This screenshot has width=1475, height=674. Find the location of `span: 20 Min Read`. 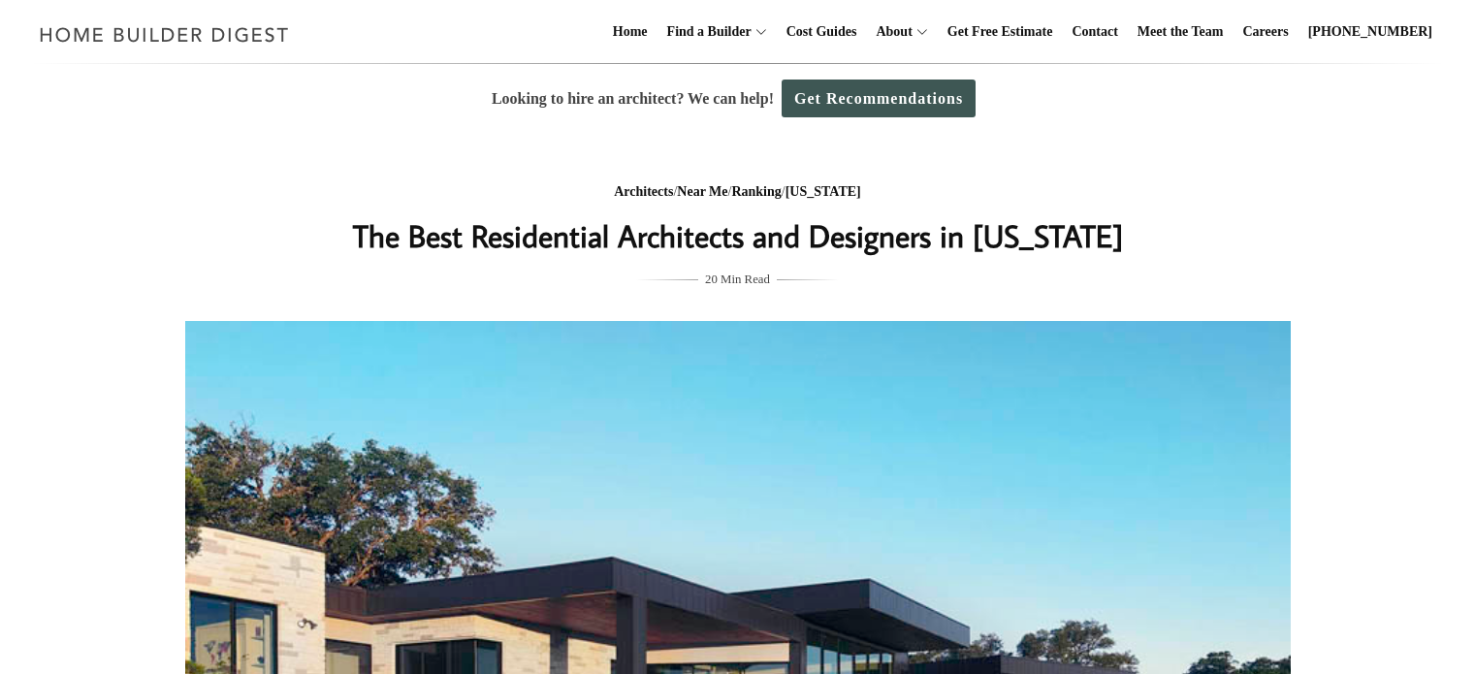

span: 20 Min Read is located at coordinates (737, 279).